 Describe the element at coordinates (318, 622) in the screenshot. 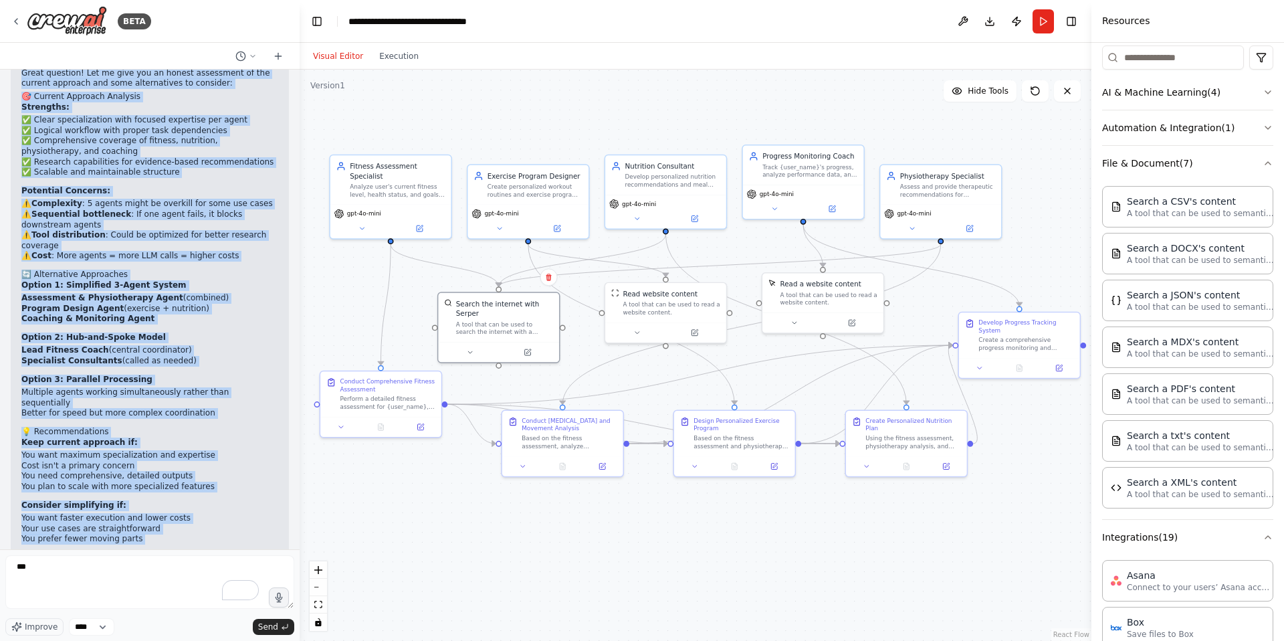

I see `button: toggle interactivity` at that location.